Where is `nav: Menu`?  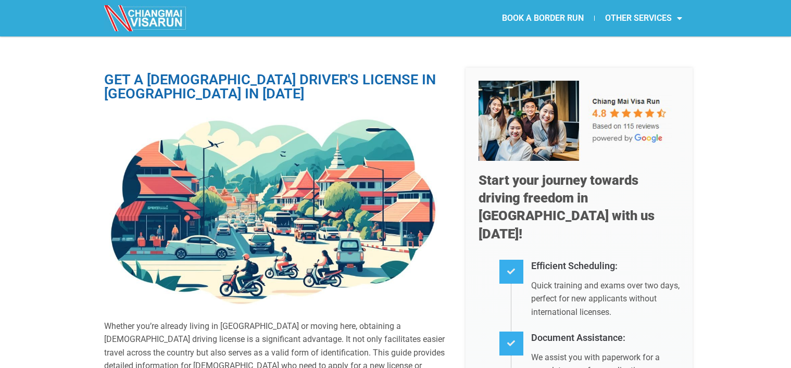 nav: Menu is located at coordinates (544, 18).